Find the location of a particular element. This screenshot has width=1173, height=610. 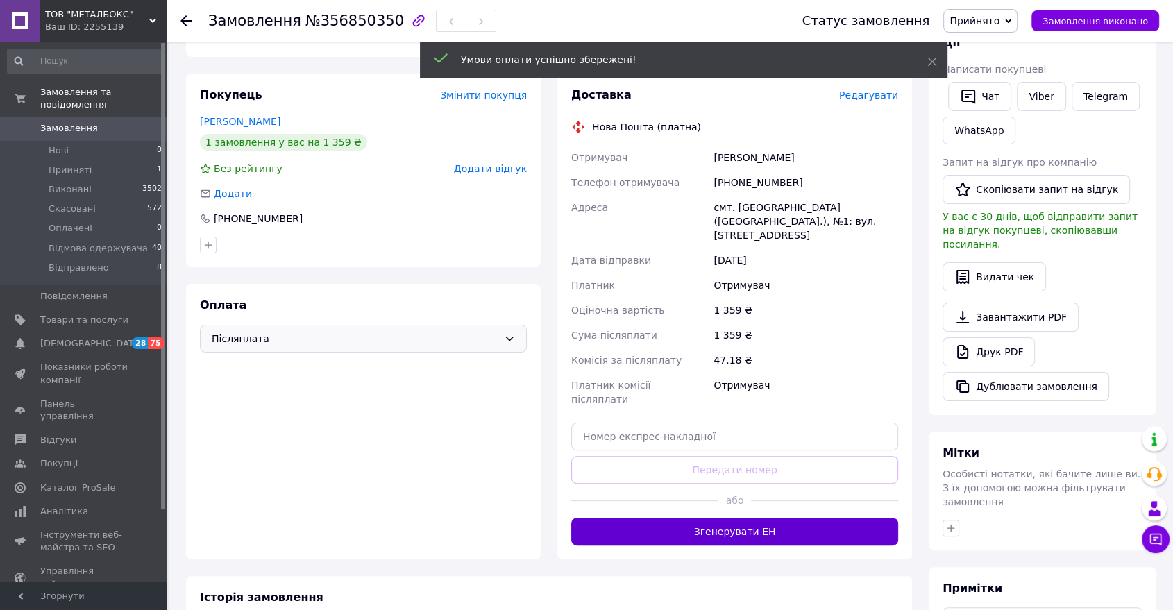

span: Відгуки is located at coordinates (58, 440).